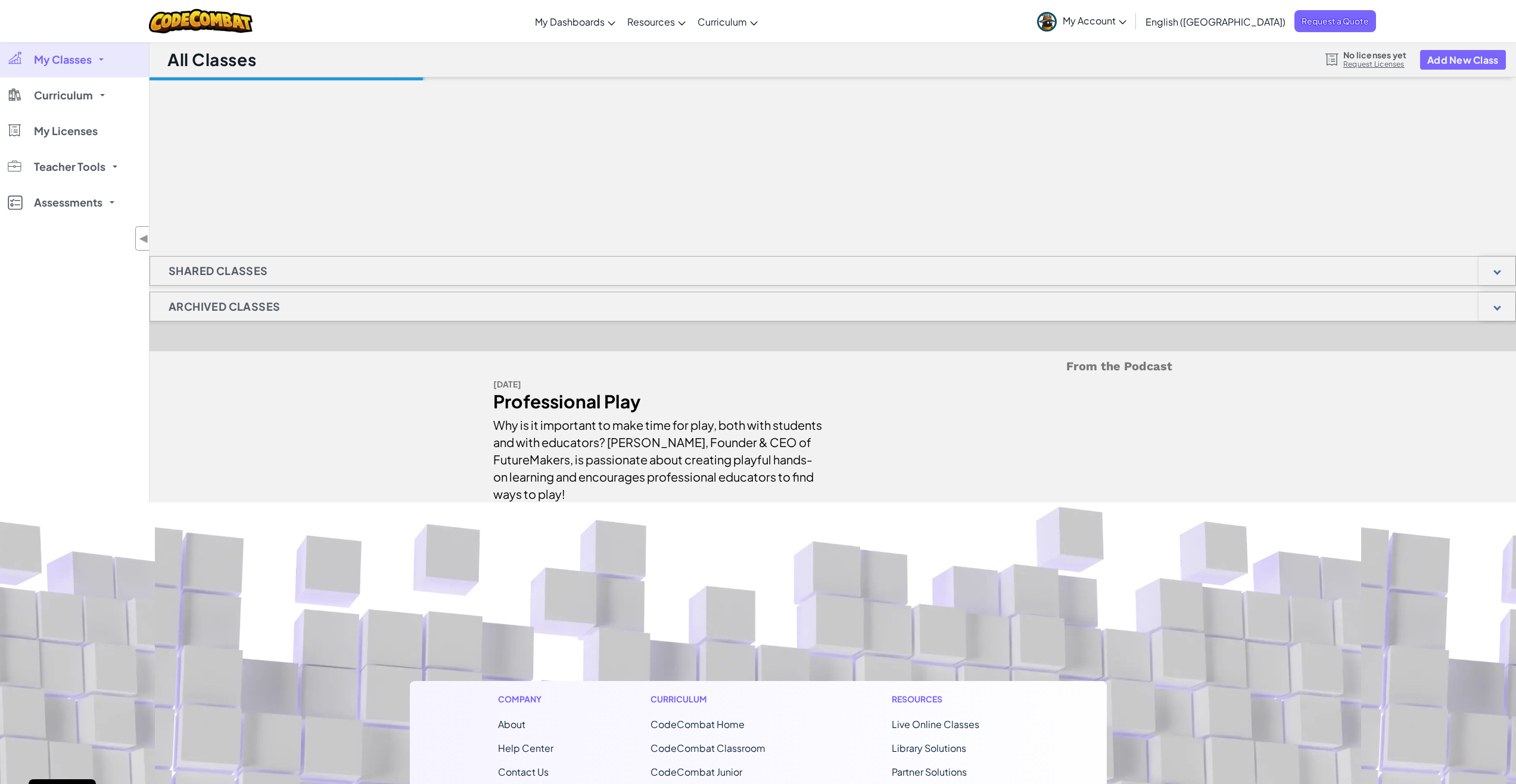  Describe the element at coordinates (70, 167) in the screenshot. I see `span: Teacher Tools` at that location.